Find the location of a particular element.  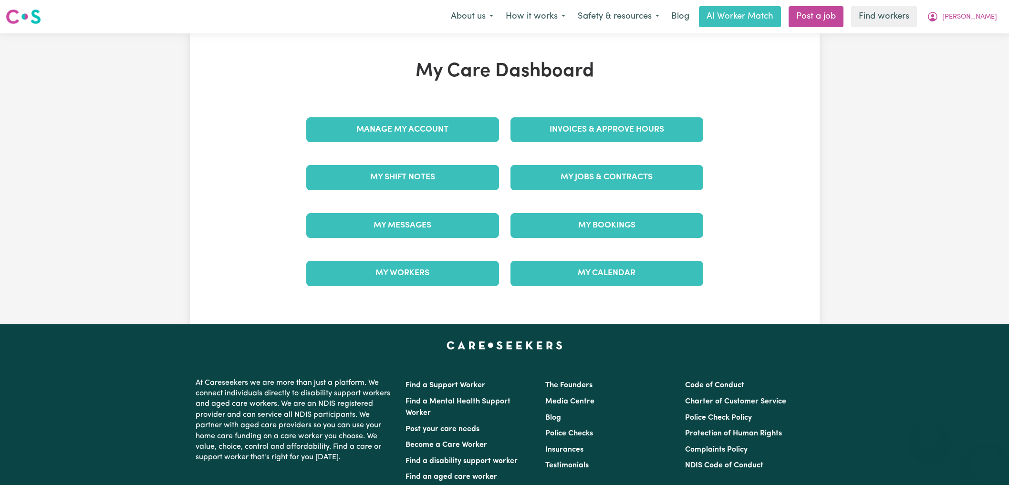

p: At Careseekers we are more than just a platform. We connect individuals directly to disability su... is located at coordinates (295, 420).